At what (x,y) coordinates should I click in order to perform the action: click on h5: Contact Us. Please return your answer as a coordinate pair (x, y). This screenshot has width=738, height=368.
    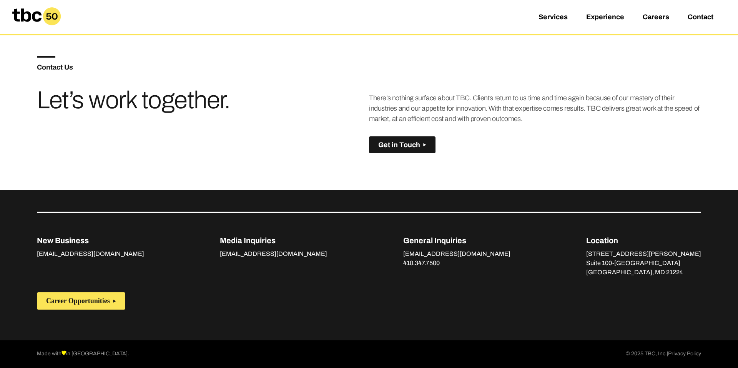
    Looking at the image, I should click on (203, 67).